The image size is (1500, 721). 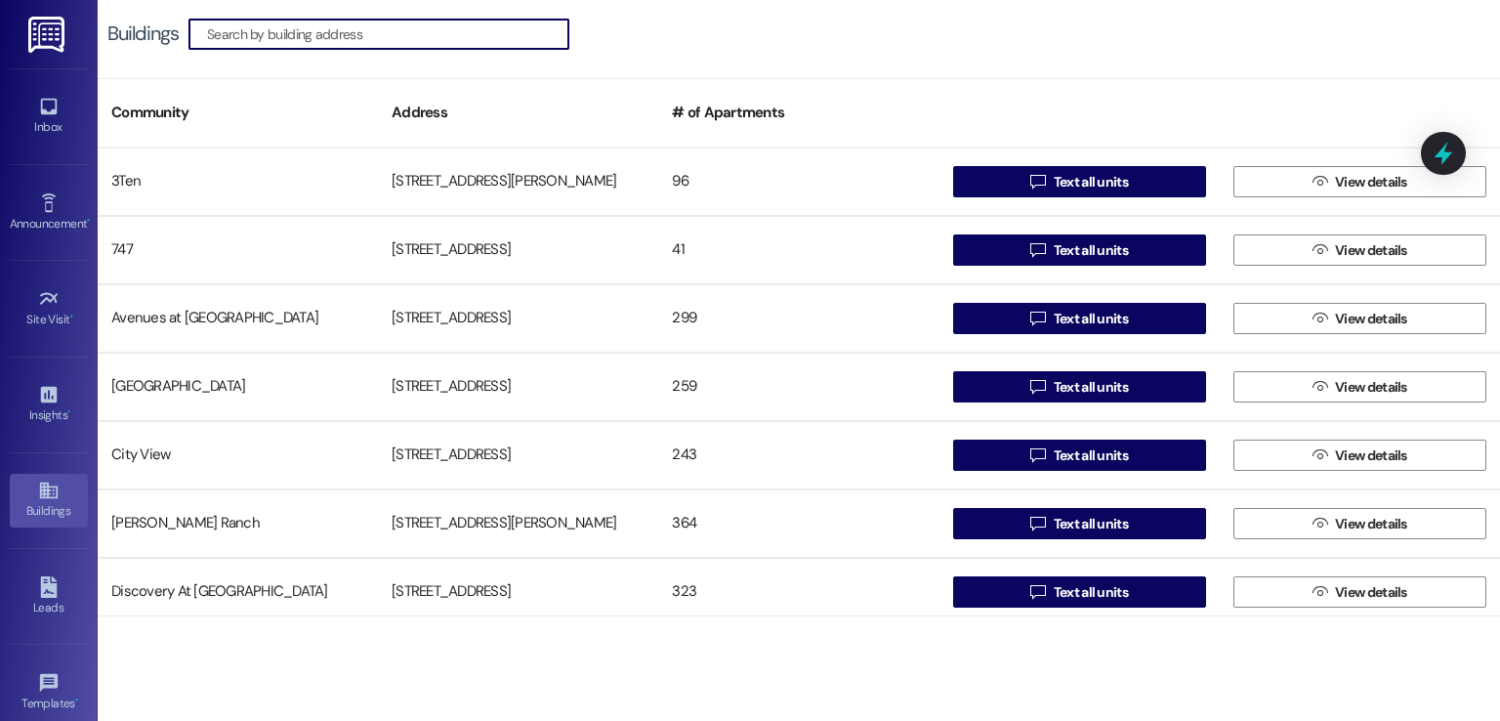 What do you see at coordinates (518, 112) in the screenshot?
I see `div: Address` at bounding box center [518, 112].